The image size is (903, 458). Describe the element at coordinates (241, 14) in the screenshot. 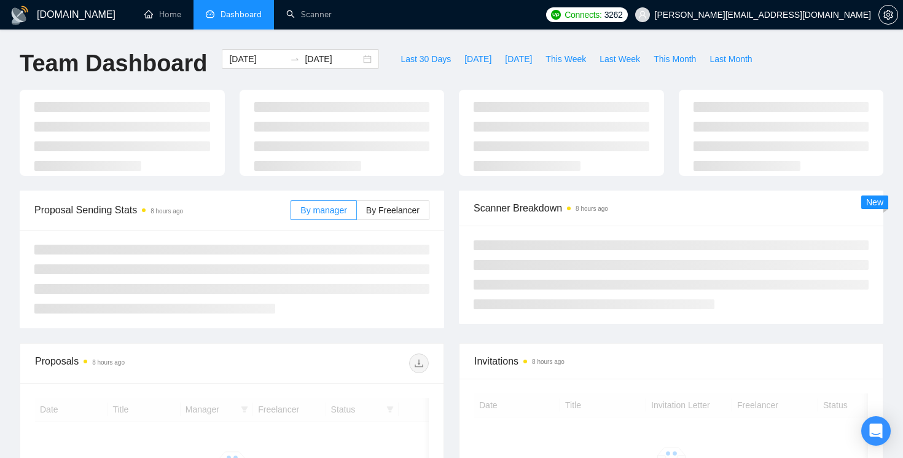

I see `span: Dashboard` at that location.